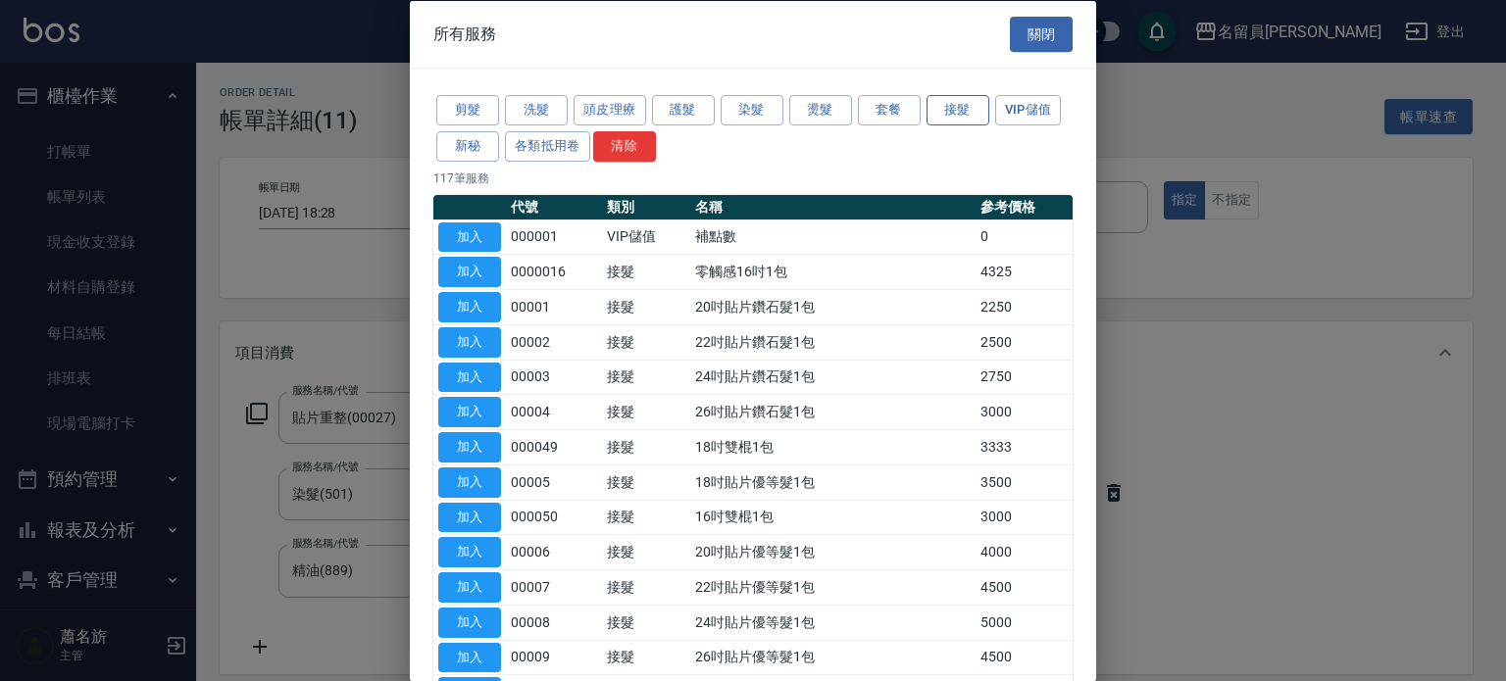 The width and height of the screenshot is (1506, 681). What do you see at coordinates (1029, 110) in the screenshot?
I see `button: VIP儲值` at bounding box center [1029, 110].